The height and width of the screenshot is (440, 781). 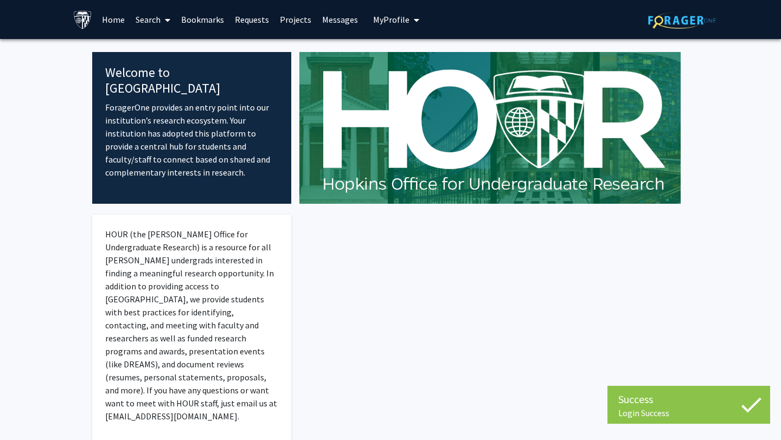 What do you see at coordinates (82, 20) in the screenshot?
I see `img: Johns Hopkins University Logo` at bounding box center [82, 20].